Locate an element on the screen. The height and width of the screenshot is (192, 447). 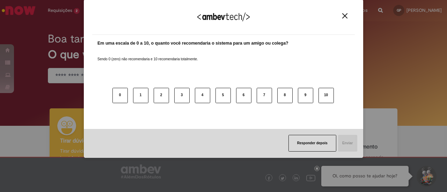
button: 4 is located at coordinates (202, 96).